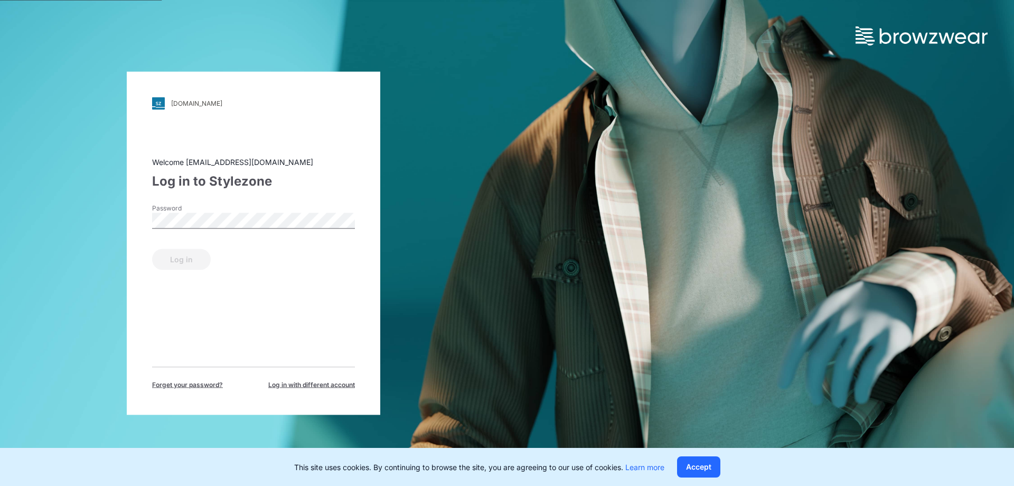 Image resolution: width=1014 pixels, height=486 pixels. I want to click on img: browzwear-logo.73288ffb.svg, so click(922, 36).